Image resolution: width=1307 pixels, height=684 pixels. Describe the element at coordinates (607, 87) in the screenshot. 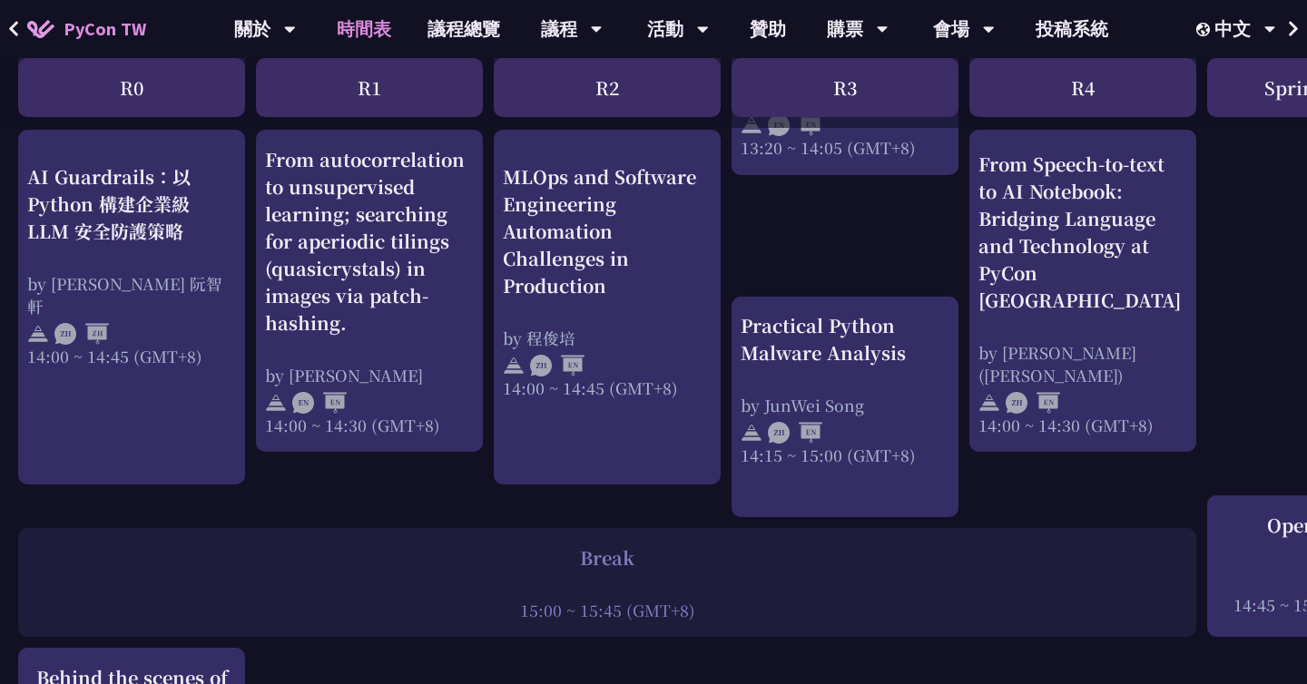

I see `div: R2` at that location.